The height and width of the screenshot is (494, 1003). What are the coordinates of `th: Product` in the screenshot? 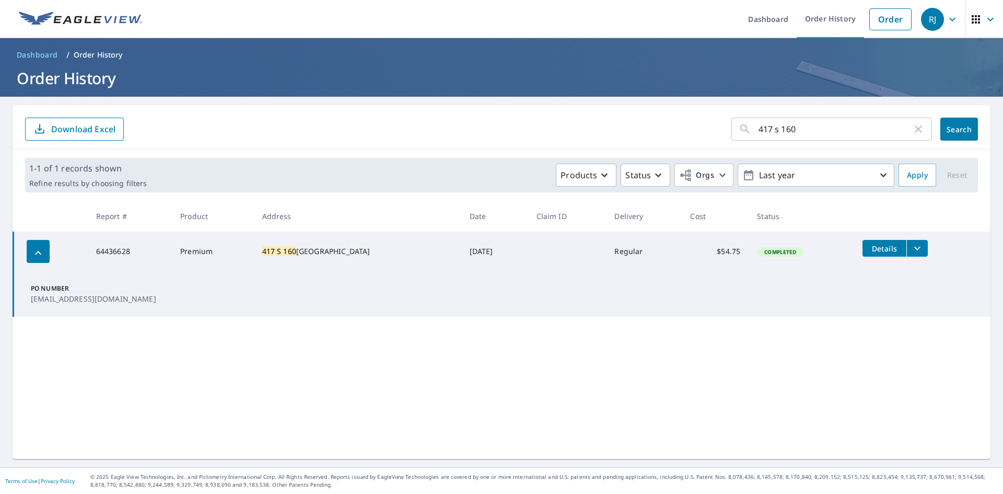 It's located at (213, 216).